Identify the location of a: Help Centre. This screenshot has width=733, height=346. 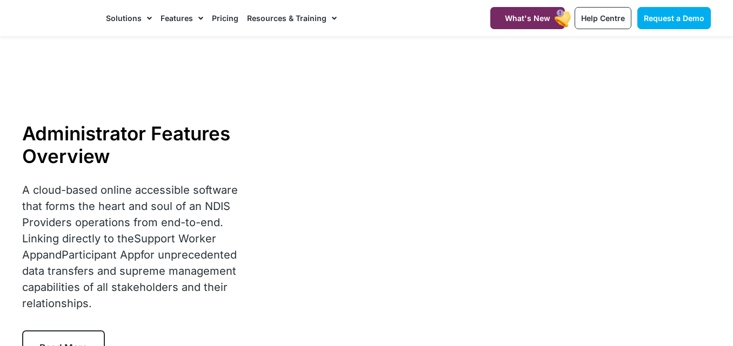
(603, 18).